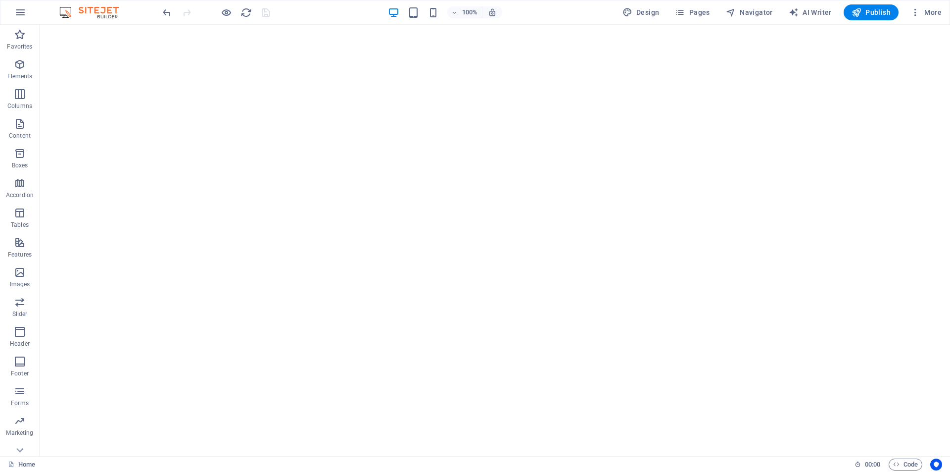 This screenshot has width=950, height=472. What do you see at coordinates (871, 12) in the screenshot?
I see `button: Publish` at bounding box center [871, 12].